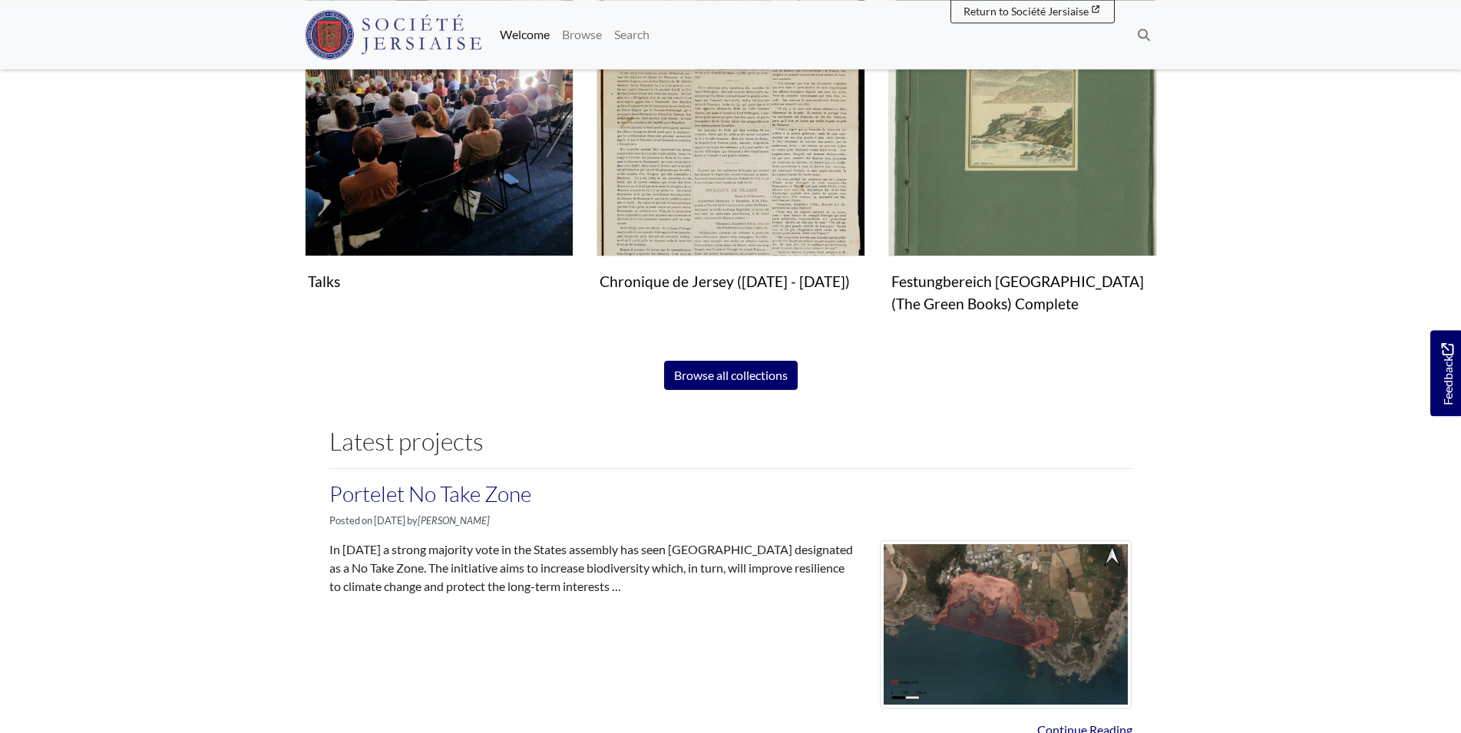 This screenshot has height=733, width=1461. Describe the element at coordinates (1026, 11) in the screenshot. I see `span: Return to Société Jersiaise` at that location.